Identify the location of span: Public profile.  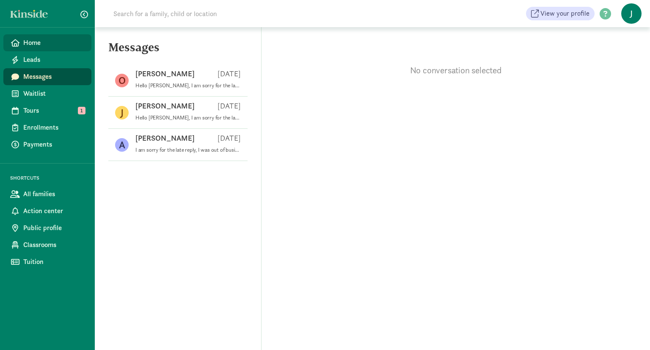
(54, 228).